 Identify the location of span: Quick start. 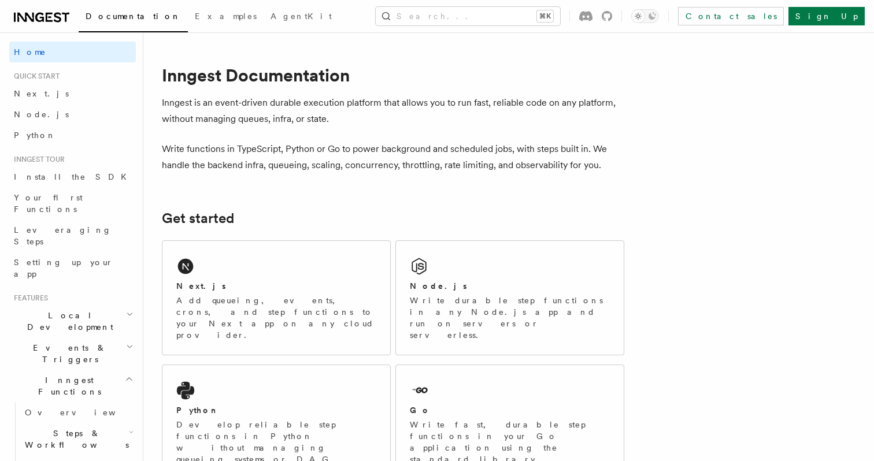
(34, 76).